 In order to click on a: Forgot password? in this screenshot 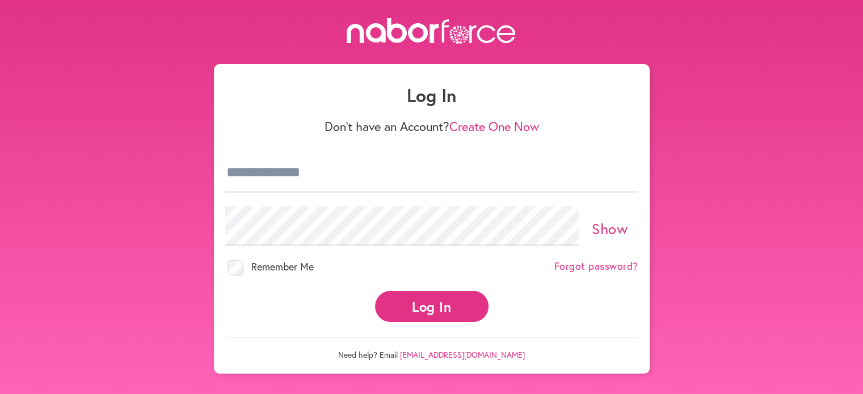, I will do `click(596, 267)`.